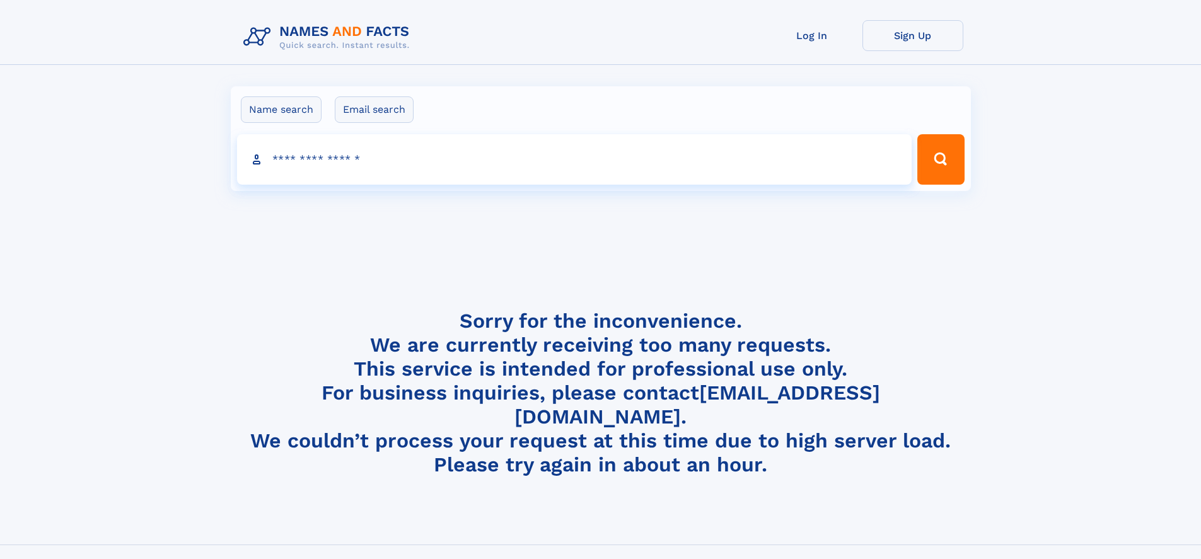  What do you see at coordinates (601, 393) in the screenshot?
I see `h4: Sorry for the inconvenience. We are currently receiving too many requests. This service is intend...` at bounding box center [601, 393].